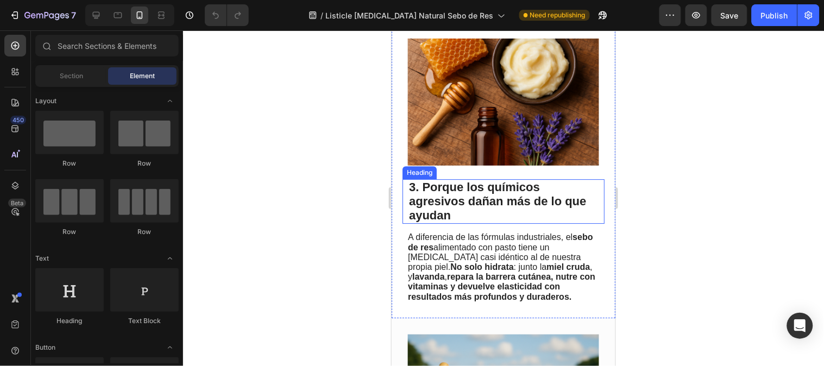  Describe the element at coordinates (730, 15) in the screenshot. I see `button: Save` at that location.